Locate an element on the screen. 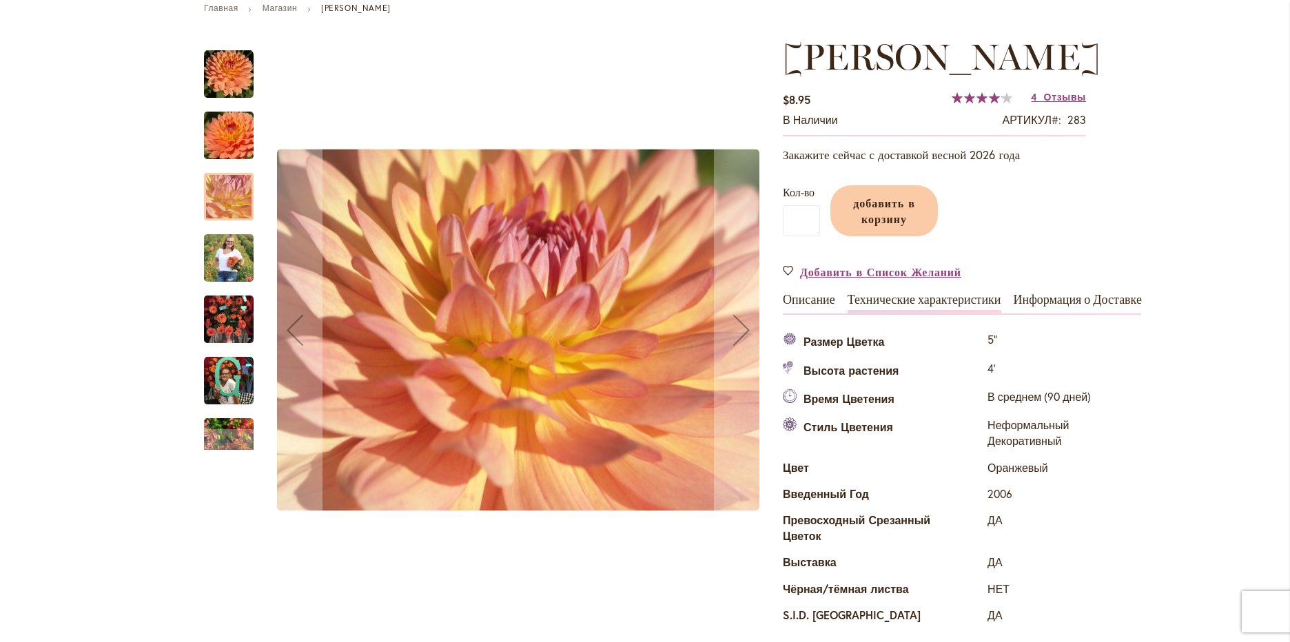  span: добавить в корзину is located at coordinates (884, 211).